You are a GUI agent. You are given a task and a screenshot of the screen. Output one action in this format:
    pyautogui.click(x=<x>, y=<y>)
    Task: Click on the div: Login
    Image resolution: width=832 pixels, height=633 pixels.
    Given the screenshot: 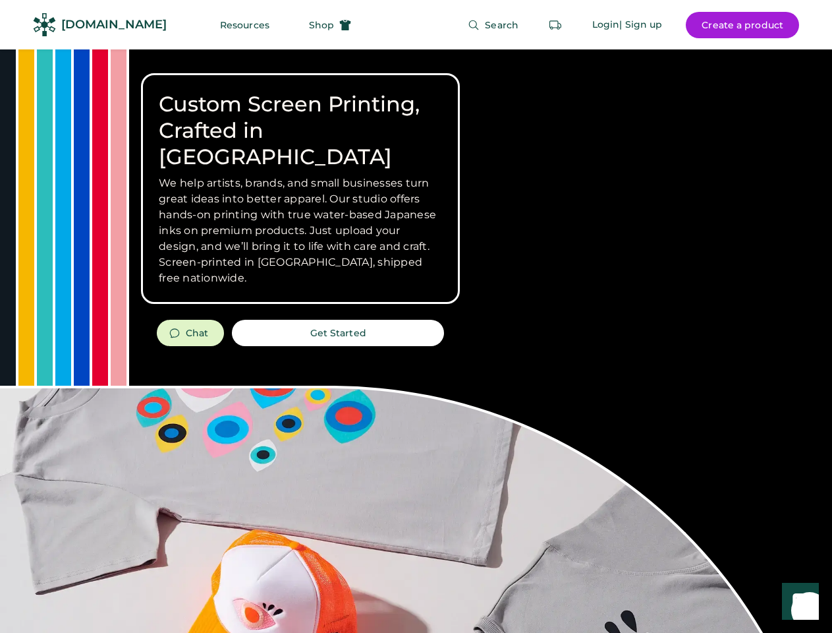 What is the action you would take?
    pyautogui.click(x=606, y=25)
    